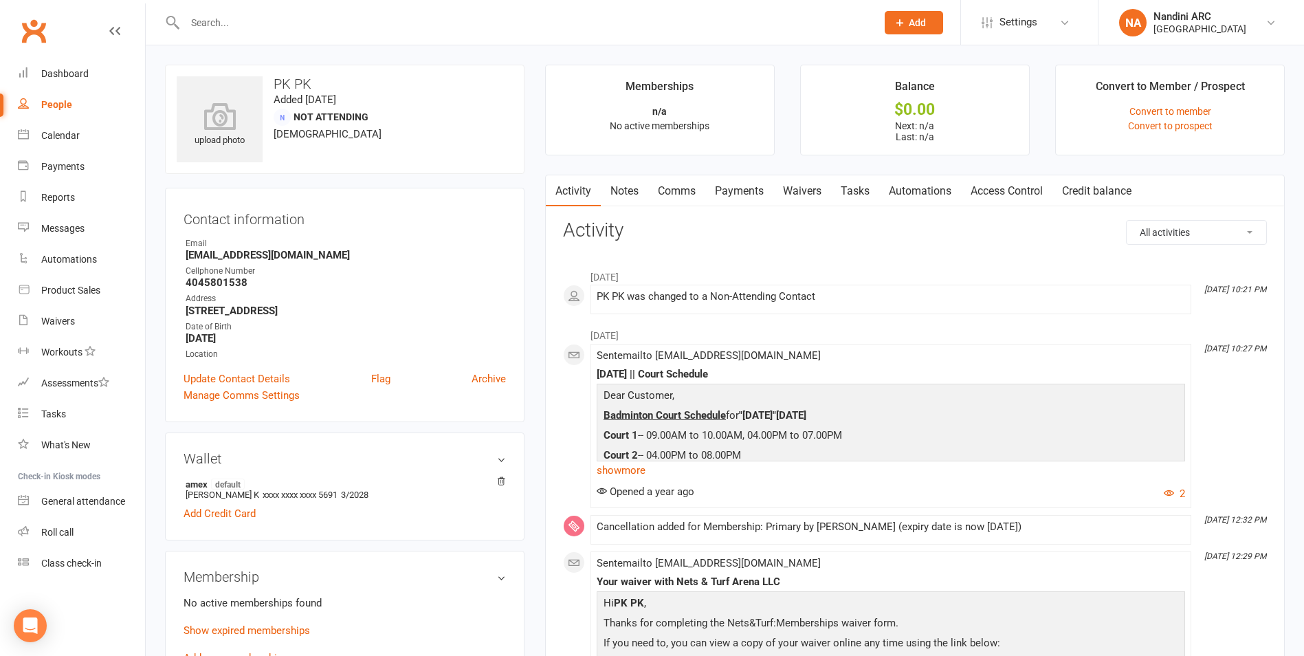 This screenshot has height=656, width=1304. I want to click on p: If you need to, you can view a copy of your waiver online any time using the link below:, so click(891, 644).